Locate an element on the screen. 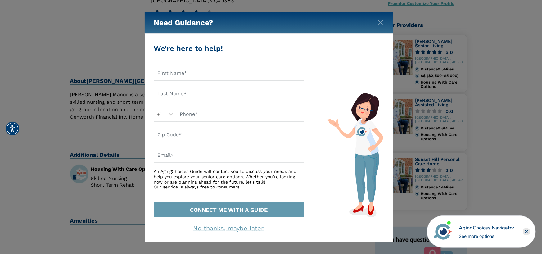  input: Email* is located at coordinates (229, 156).